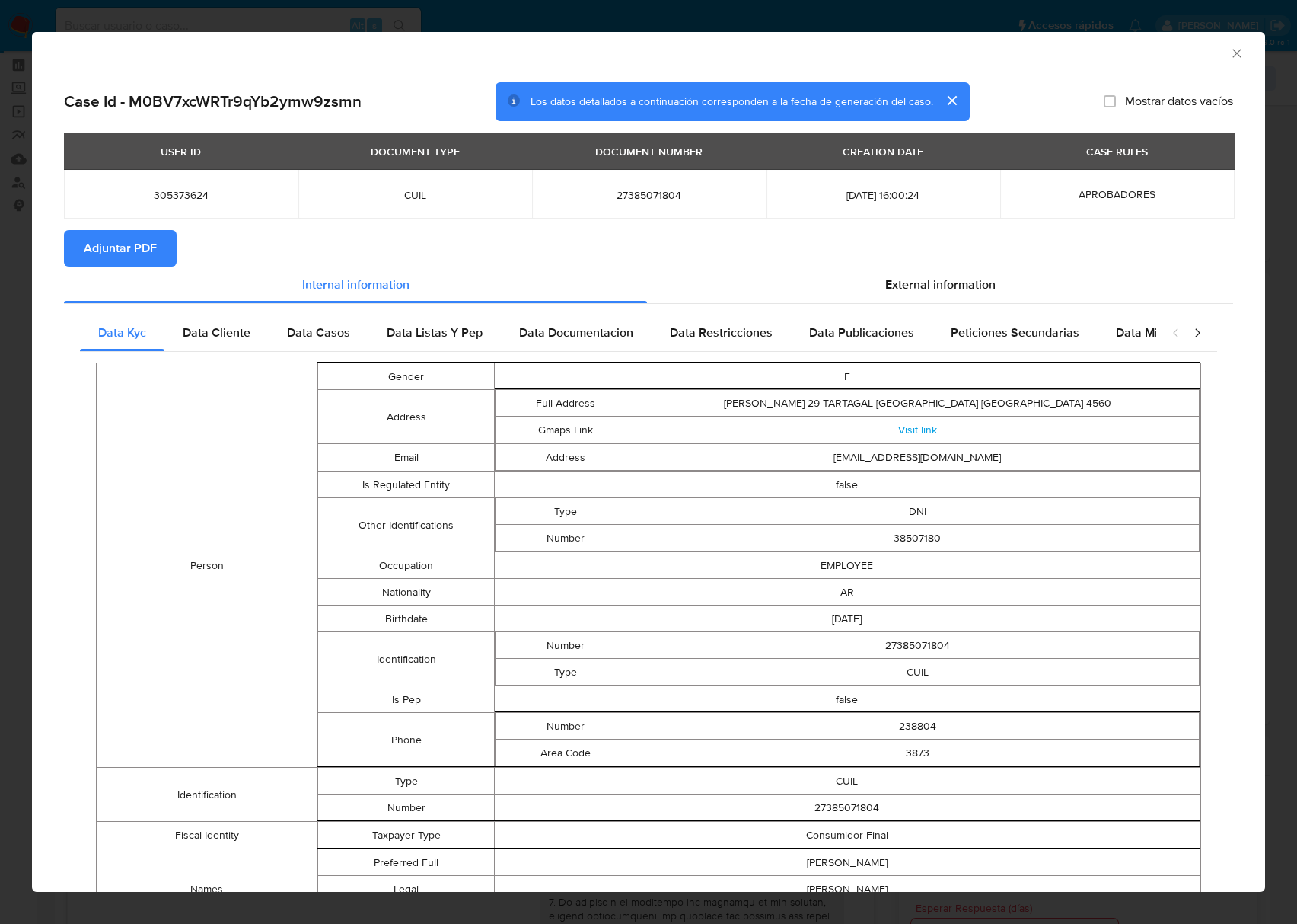 This screenshot has height=924, width=1297. I want to click on td: 38507180, so click(917, 537).